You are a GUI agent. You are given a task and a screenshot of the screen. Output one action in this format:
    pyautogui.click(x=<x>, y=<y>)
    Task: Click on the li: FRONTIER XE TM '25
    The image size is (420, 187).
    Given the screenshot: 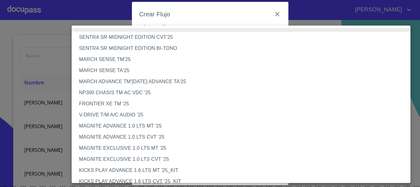 What is the action you would take?
    pyautogui.click(x=243, y=104)
    